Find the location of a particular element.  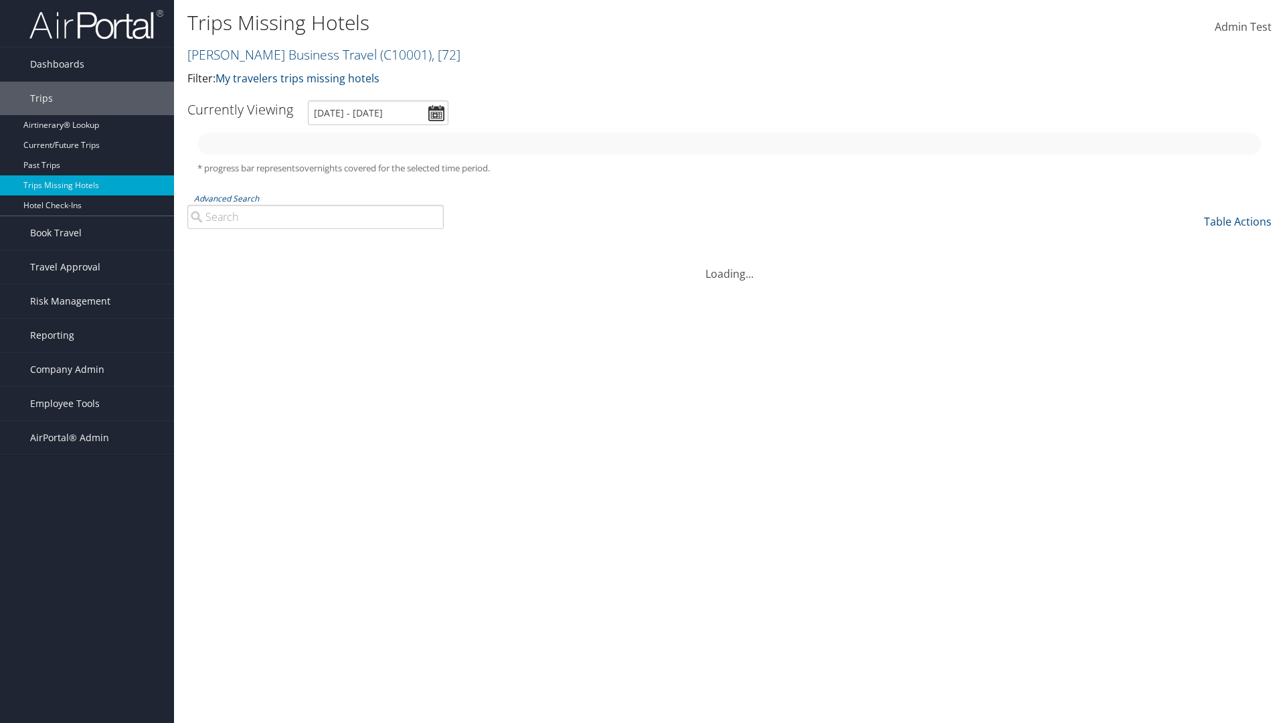

span: Risk Management is located at coordinates (70, 301).